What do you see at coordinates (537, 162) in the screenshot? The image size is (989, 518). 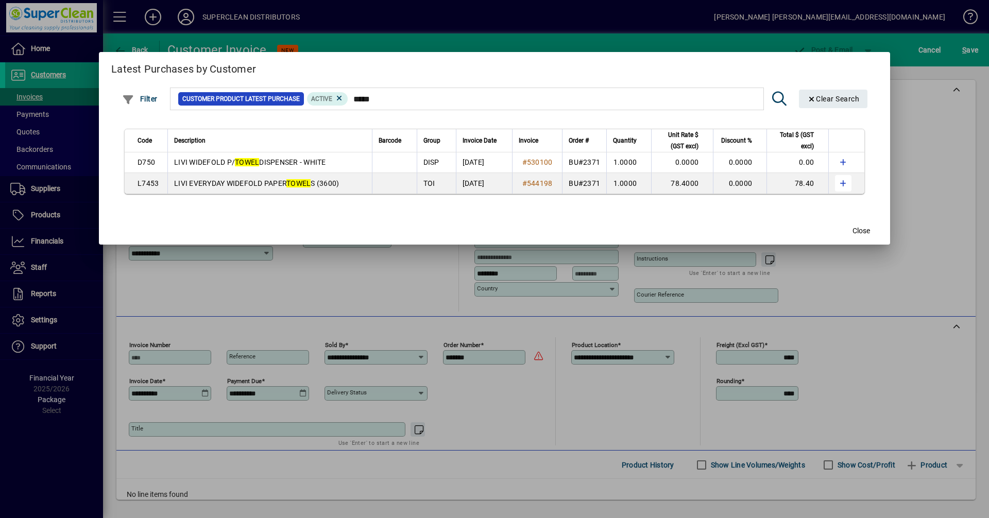 I see `a: #530100` at bounding box center [537, 162].